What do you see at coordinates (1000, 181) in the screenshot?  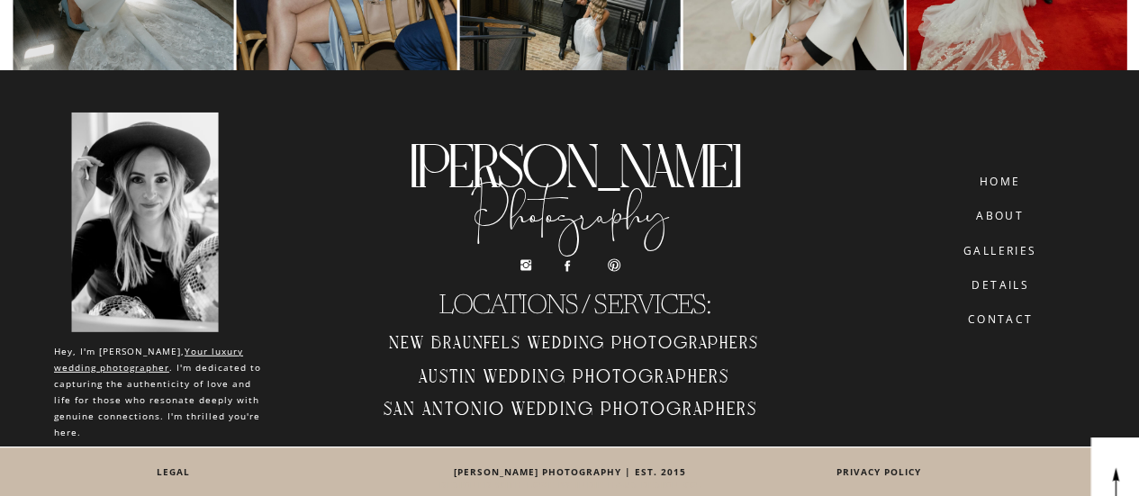 I see `nav: home` at bounding box center [1000, 181].